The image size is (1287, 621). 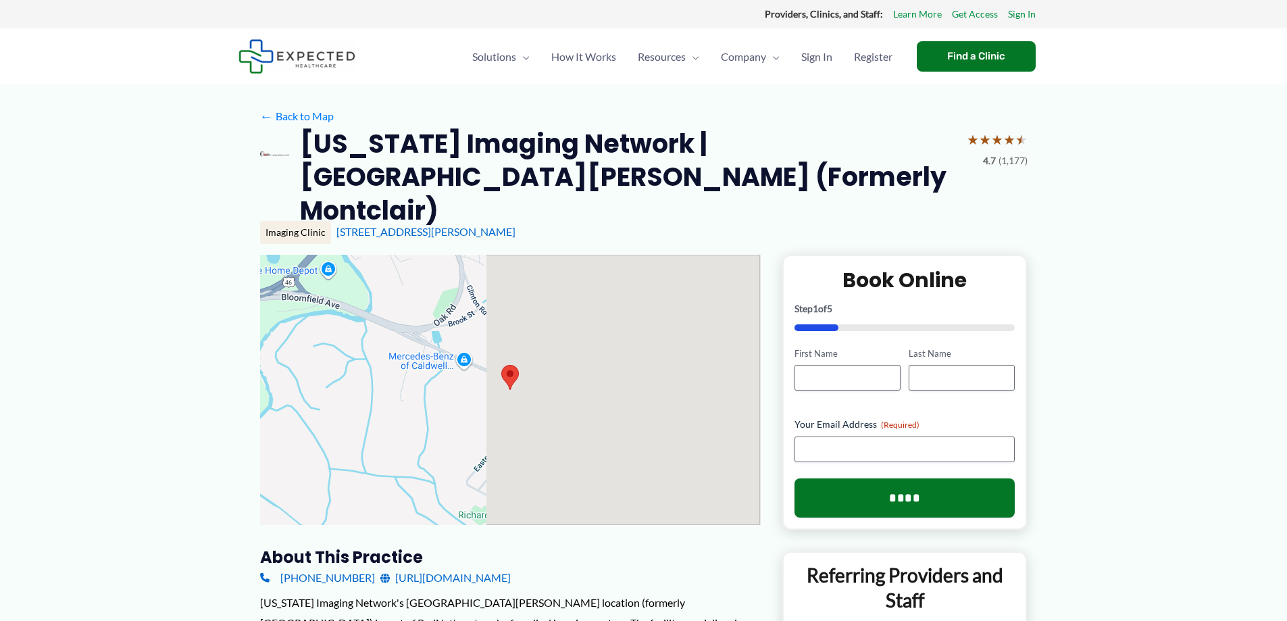 I want to click on p: Referring Providers and Staff, so click(x=904, y=587).